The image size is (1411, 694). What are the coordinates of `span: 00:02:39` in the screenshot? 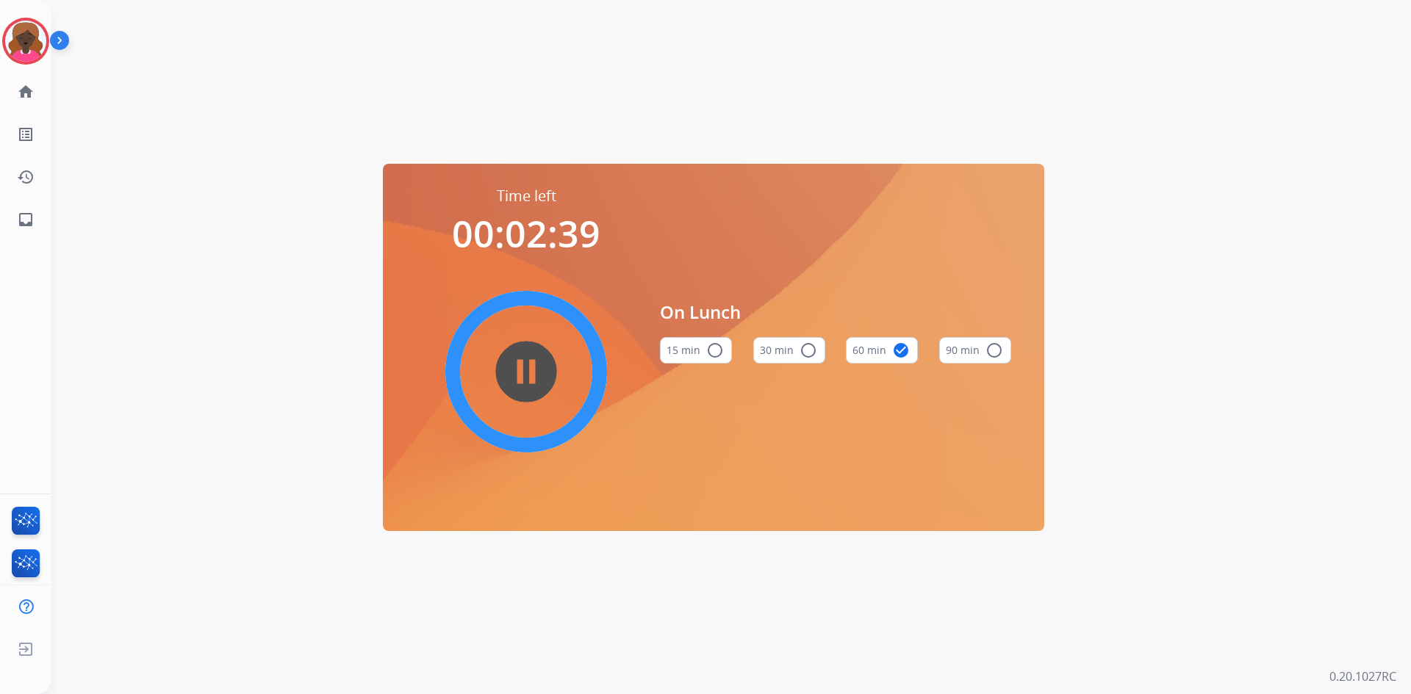 It's located at (526, 234).